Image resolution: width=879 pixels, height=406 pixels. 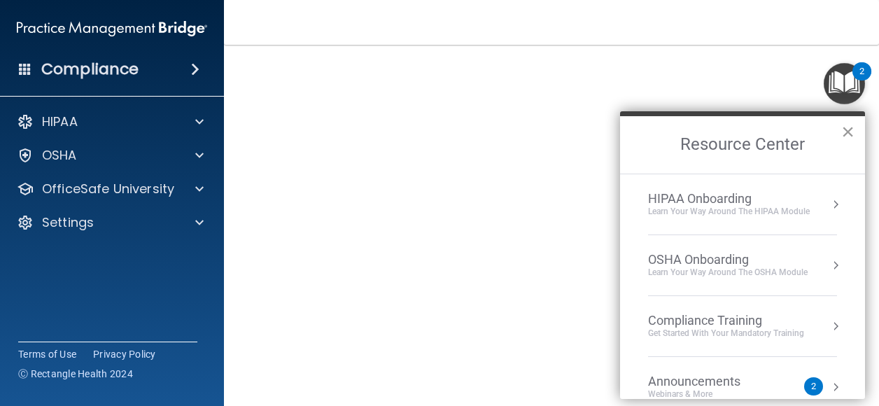 What do you see at coordinates (47, 354) in the screenshot?
I see `a: Terms of Use` at bounding box center [47, 354].